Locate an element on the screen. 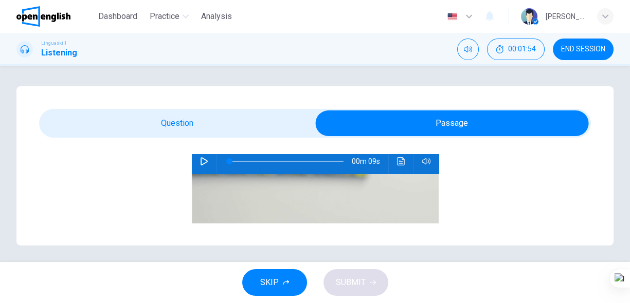 This screenshot has height=303, width=630. div: Hide is located at coordinates (516, 49).